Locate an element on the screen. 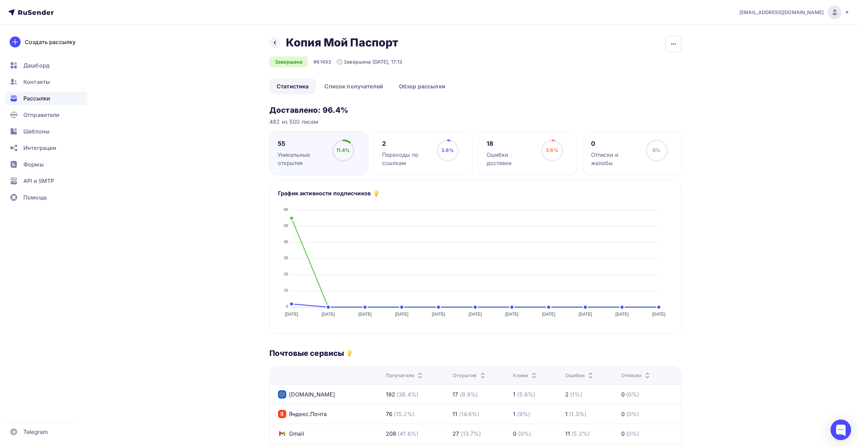  div: Яндекс.Почта is located at coordinates (302, 414).